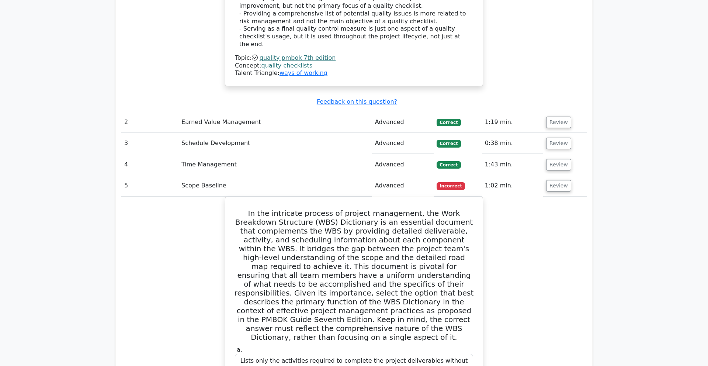  What do you see at coordinates (450, 186) in the screenshot?
I see `span: Incorrect` at bounding box center [450, 186].